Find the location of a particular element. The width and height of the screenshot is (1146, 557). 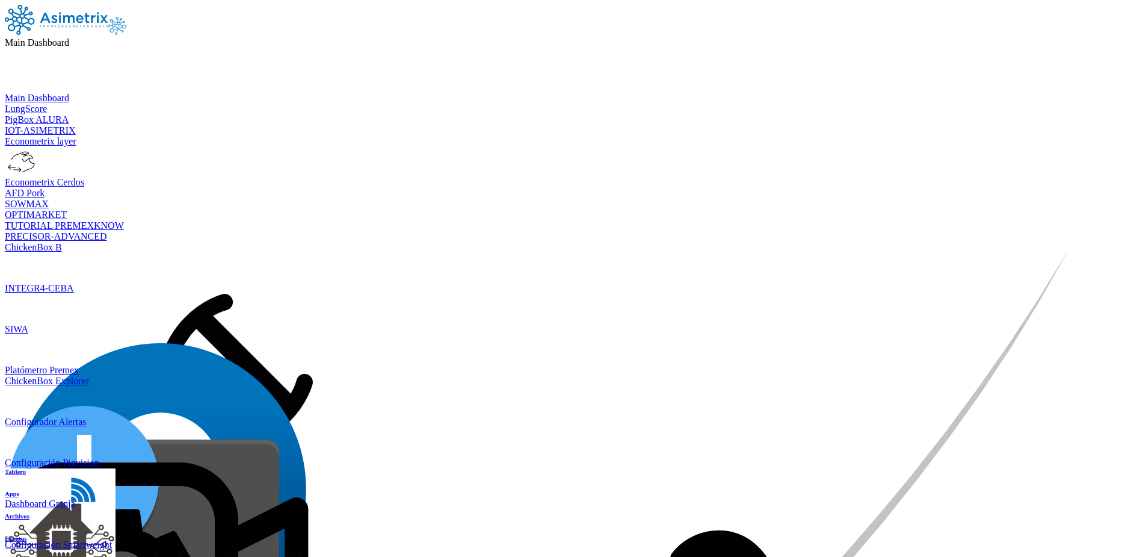

div: ChickenBox Explorer is located at coordinates (573, 381).